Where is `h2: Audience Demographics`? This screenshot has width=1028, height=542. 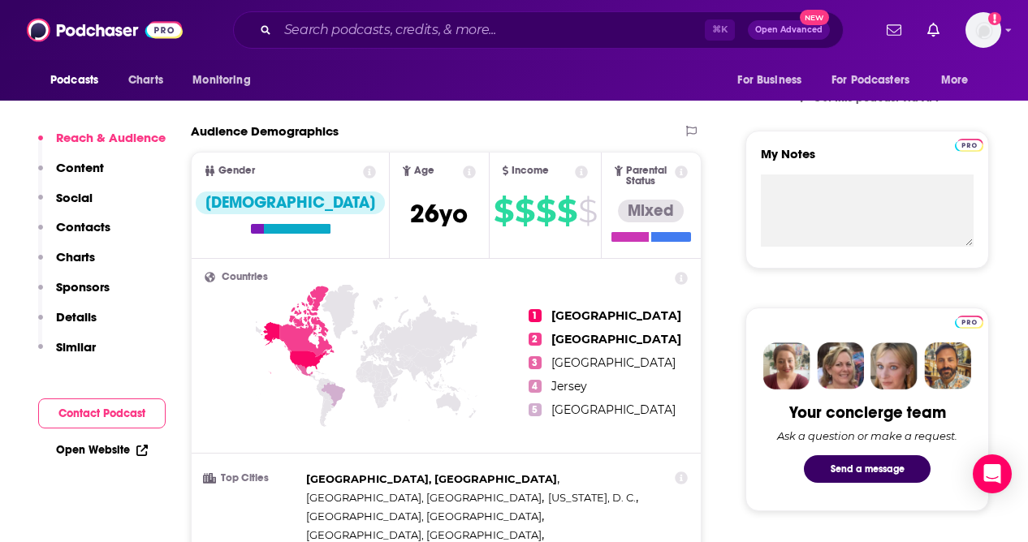
h2: Audience Demographics is located at coordinates (265, 131).